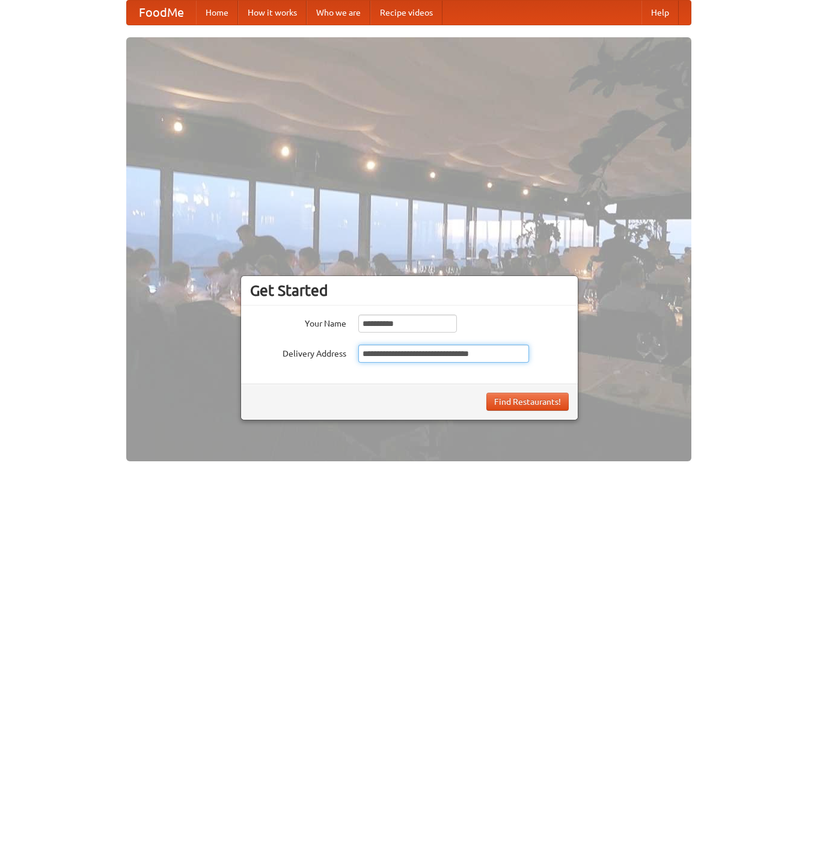 This screenshot has width=817, height=851. Describe the element at coordinates (272, 13) in the screenshot. I see `a: How it works` at that location.